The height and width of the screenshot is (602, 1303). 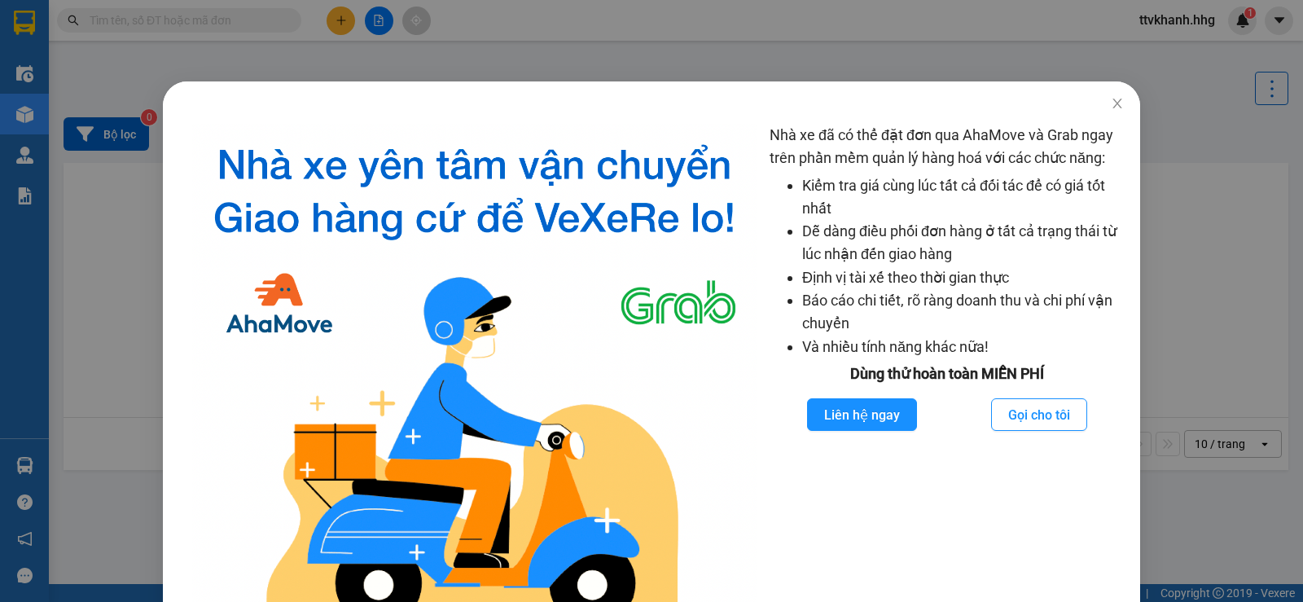 What do you see at coordinates (962, 197) in the screenshot?
I see `li: Kiểm tra giá cùng lúc tất cả đối tác để có giá tốt nhất` at bounding box center [962, 197].